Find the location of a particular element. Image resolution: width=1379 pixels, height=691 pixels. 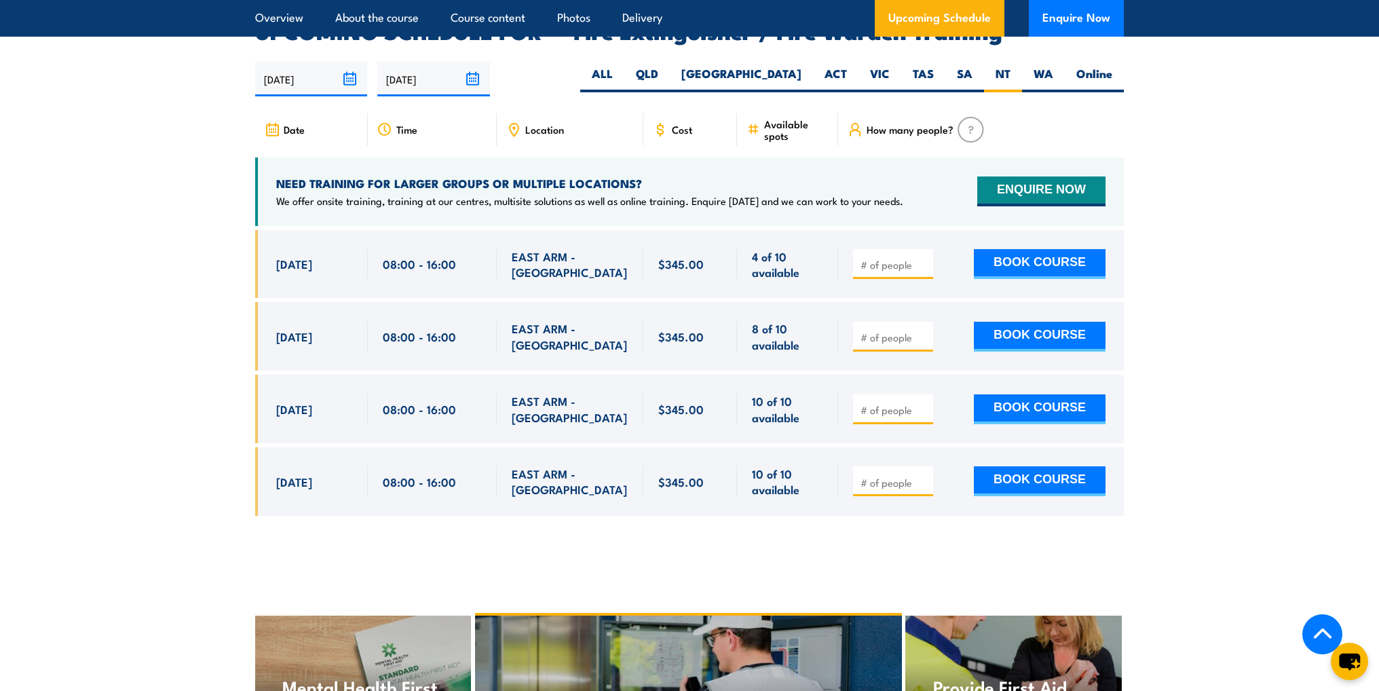

label: WA is located at coordinates (1043, 79).